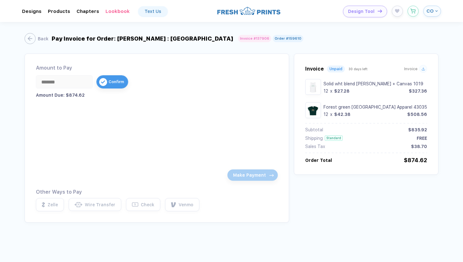  What do you see at coordinates (153, 11) in the screenshot?
I see `div: Text Us` at bounding box center [153, 11].